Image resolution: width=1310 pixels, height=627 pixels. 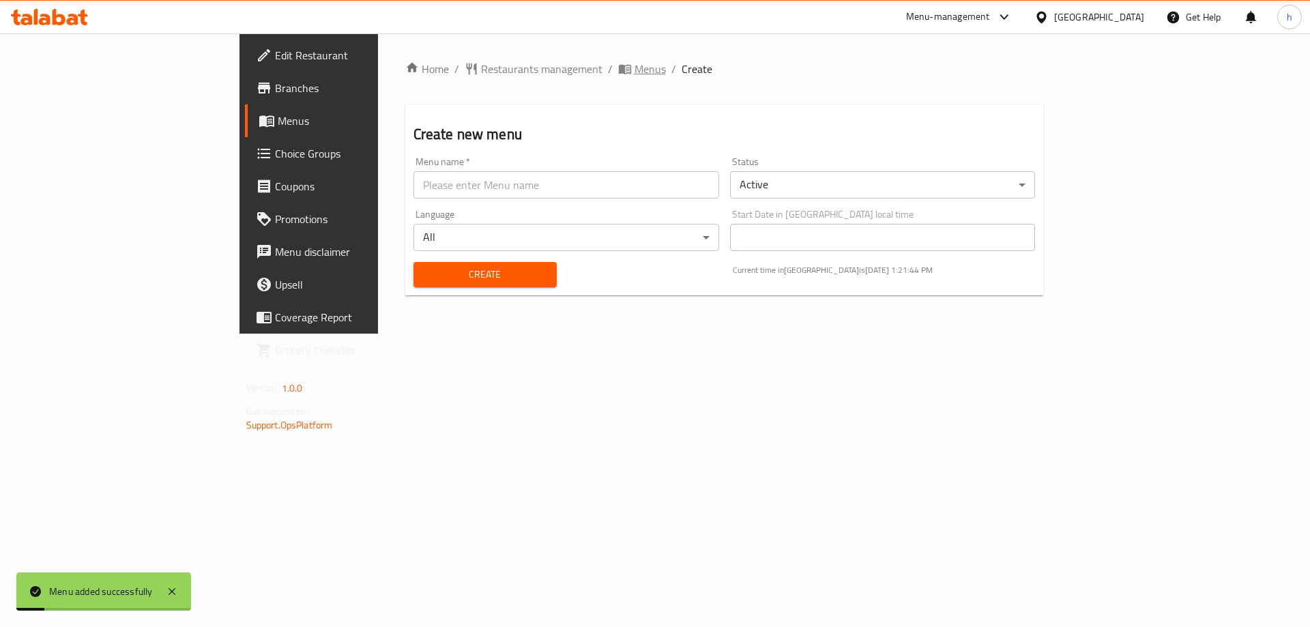 I want to click on span: Version:, so click(x=263, y=388).